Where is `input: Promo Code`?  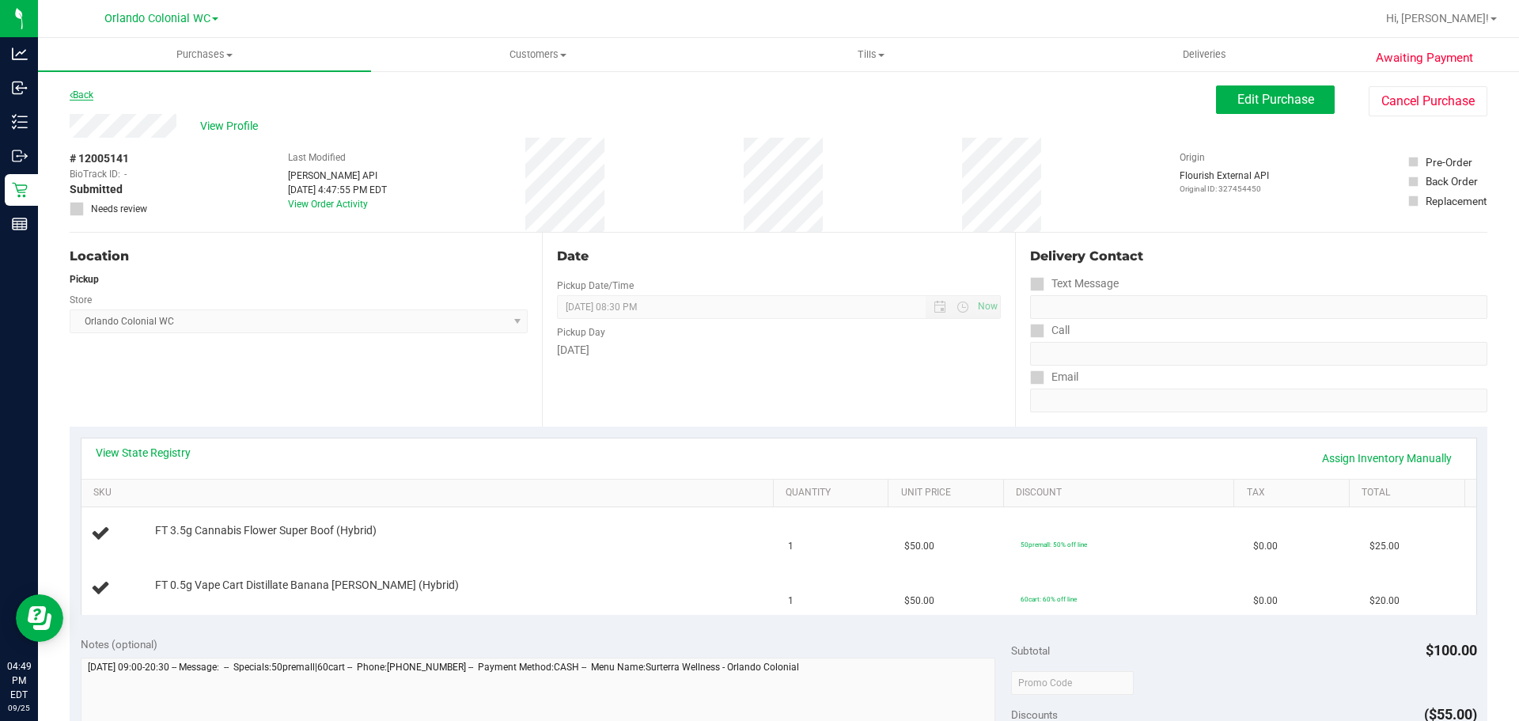 input: Promo Code is located at coordinates (1072, 683).